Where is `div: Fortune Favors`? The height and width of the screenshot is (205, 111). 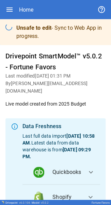
div: Fortune Favors is located at coordinates (101, 202).